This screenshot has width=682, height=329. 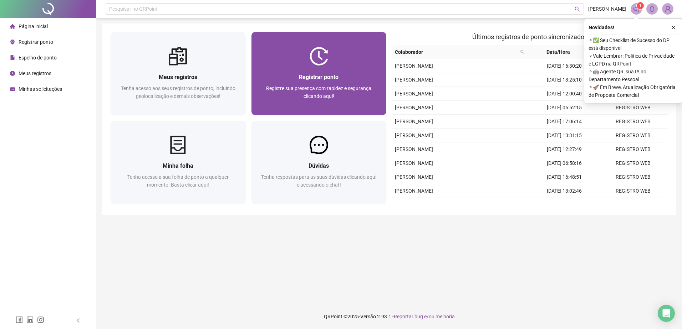 What do you see at coordinates (633, 44) in the screenshot?
I see `span: ⚬ ✅ Seu Checklist de Sucesso do DP está disponível` at bounding box center [633, 44].